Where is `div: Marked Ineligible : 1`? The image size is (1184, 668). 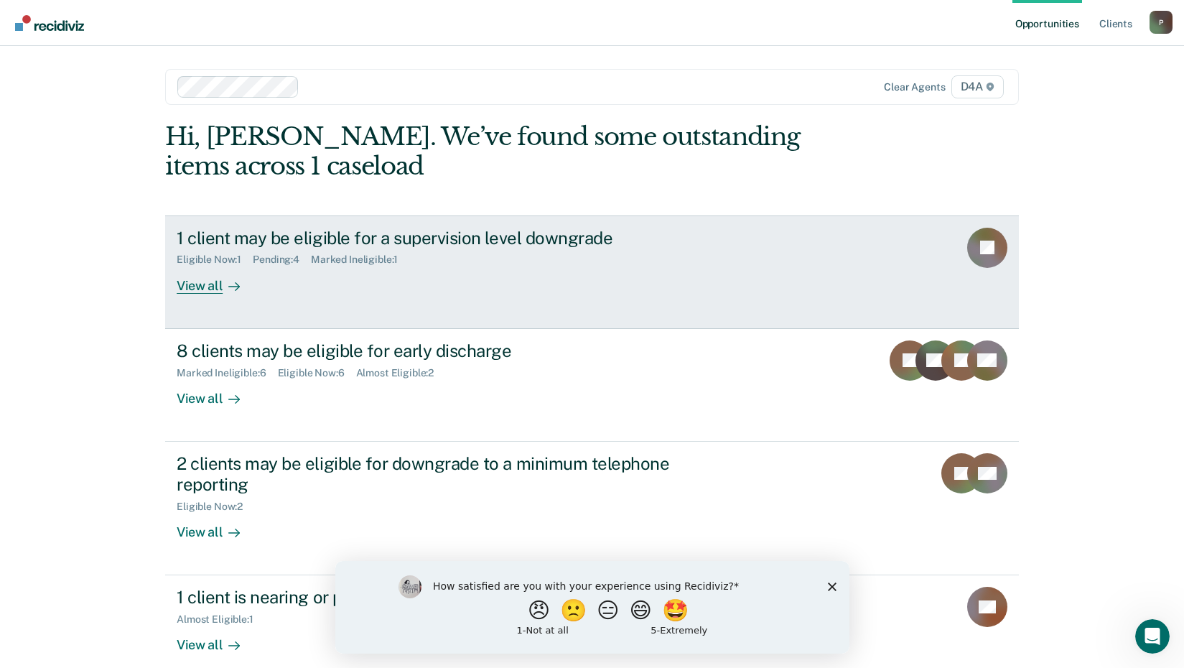
div: Marked Ineligible : 1 is located at coordinates (360, 259).